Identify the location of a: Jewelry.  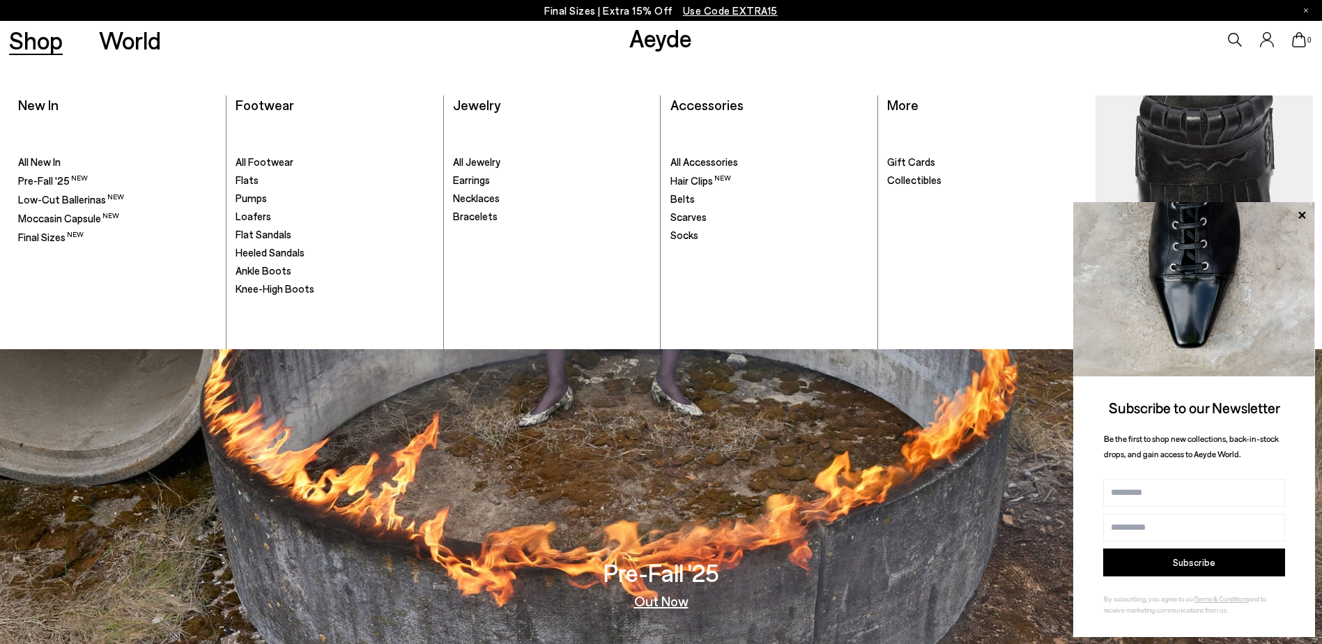
(477, 105).